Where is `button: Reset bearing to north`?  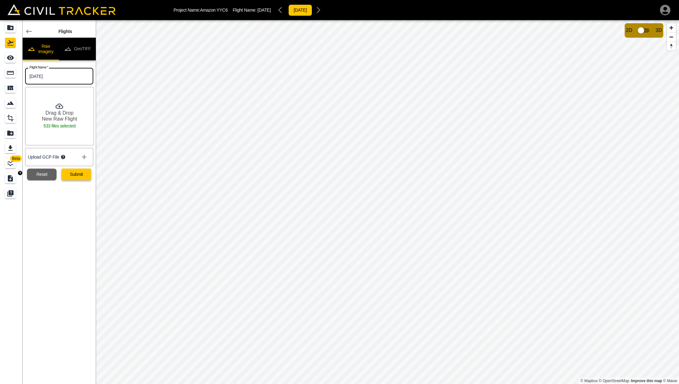
button: Reset bearing to north is located at coordinates (671, 46).